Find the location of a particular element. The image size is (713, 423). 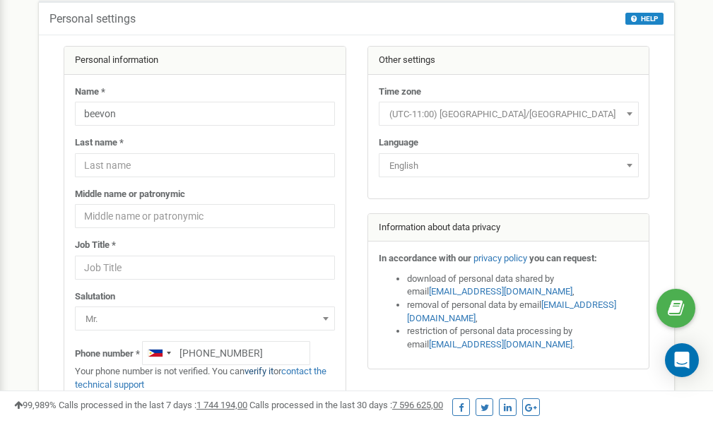

span: Mr. is located at coordinates (205, 319).